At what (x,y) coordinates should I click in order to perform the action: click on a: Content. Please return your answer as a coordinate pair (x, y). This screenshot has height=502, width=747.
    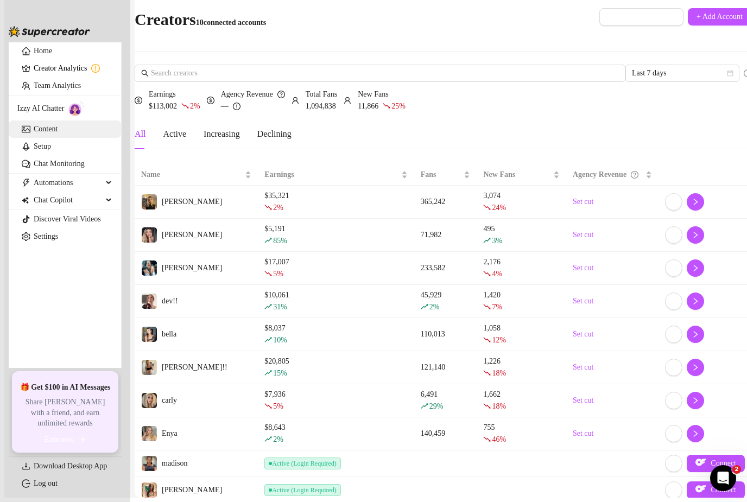
    Looking at the image, I should click on (46, 129).